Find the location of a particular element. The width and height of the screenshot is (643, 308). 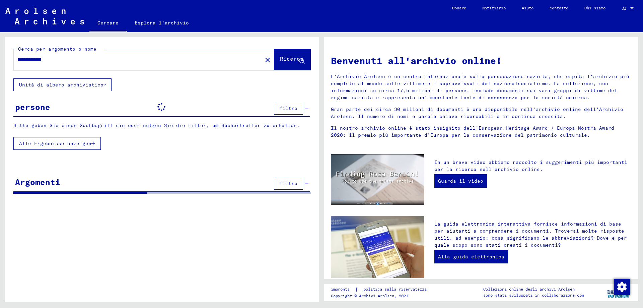

font: contatto is located at coordinates (559, 8).